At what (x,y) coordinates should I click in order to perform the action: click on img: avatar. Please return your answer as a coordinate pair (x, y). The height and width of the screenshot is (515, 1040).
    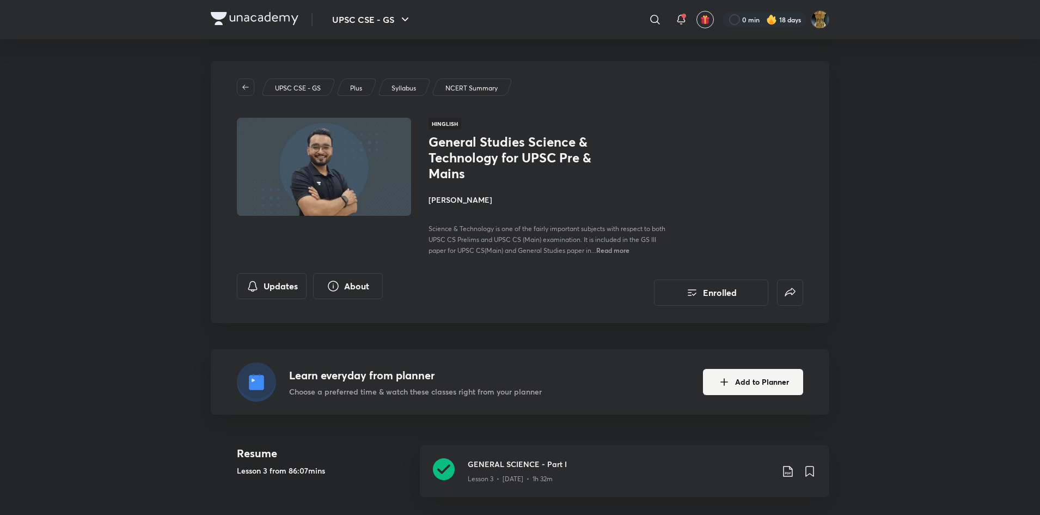
    Looking at the image, I should click on (705, 20).